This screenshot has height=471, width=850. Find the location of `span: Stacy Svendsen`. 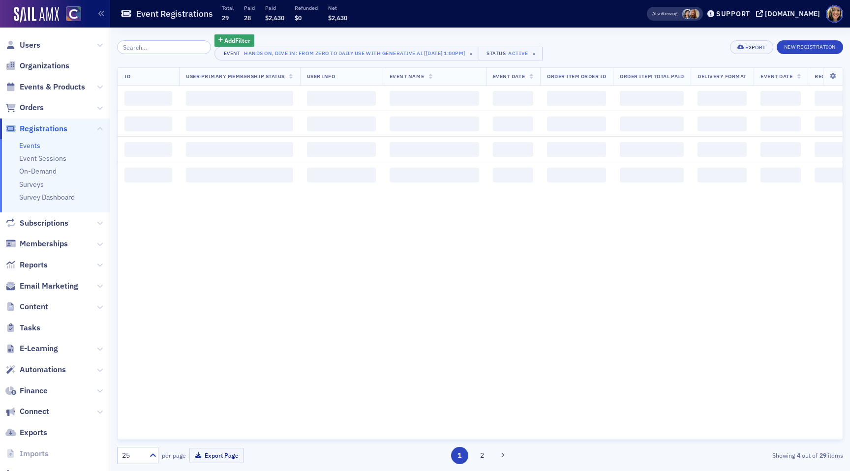

span: Stacy Svendsen is located at coordinates (687, 14).